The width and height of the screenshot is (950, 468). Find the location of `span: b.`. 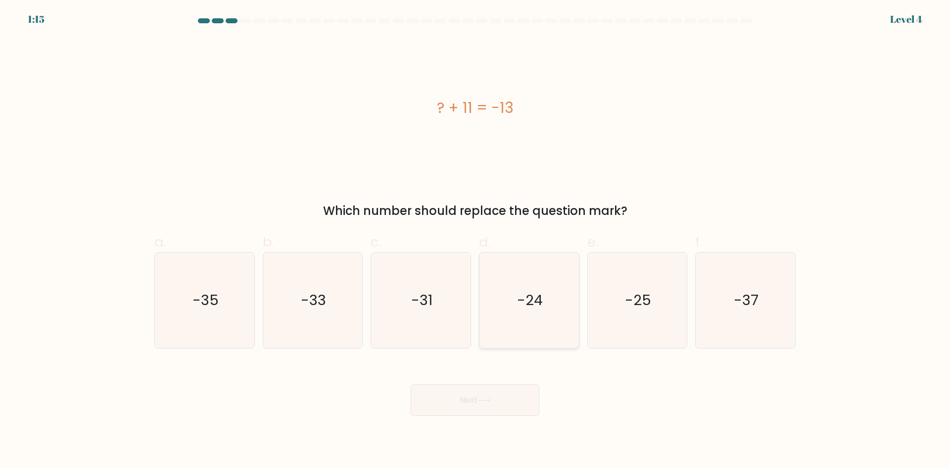

span: b. is located at coordinates (269, 242).